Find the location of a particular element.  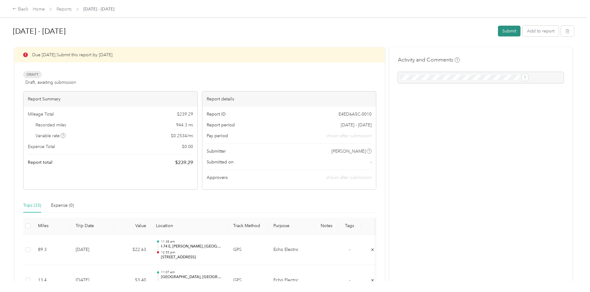

button: Add to report is located at coordinates (540, 31).